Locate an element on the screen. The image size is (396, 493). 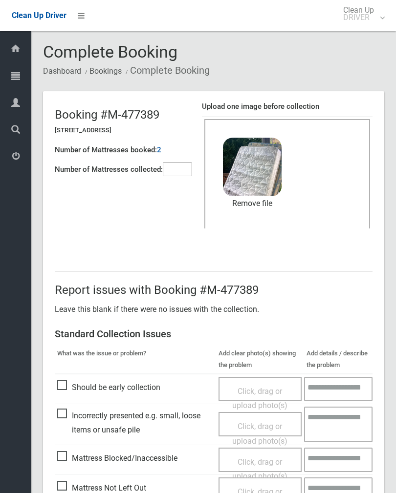
h4: Number of Mattresses collected: is located at coordinates (108, 169).